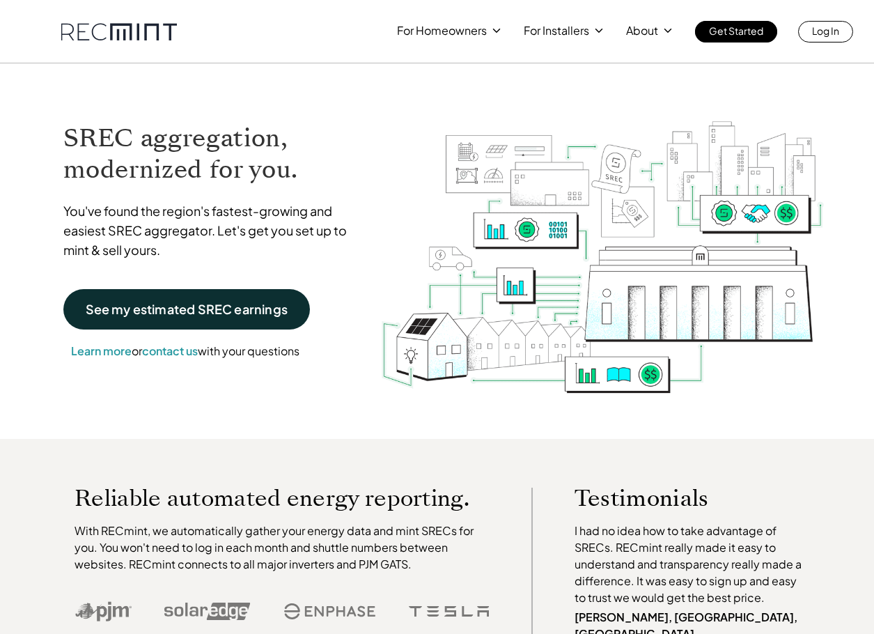 This screenshot has height=634, width=874. I want to click on p: Testimonials, so click(678, 498).